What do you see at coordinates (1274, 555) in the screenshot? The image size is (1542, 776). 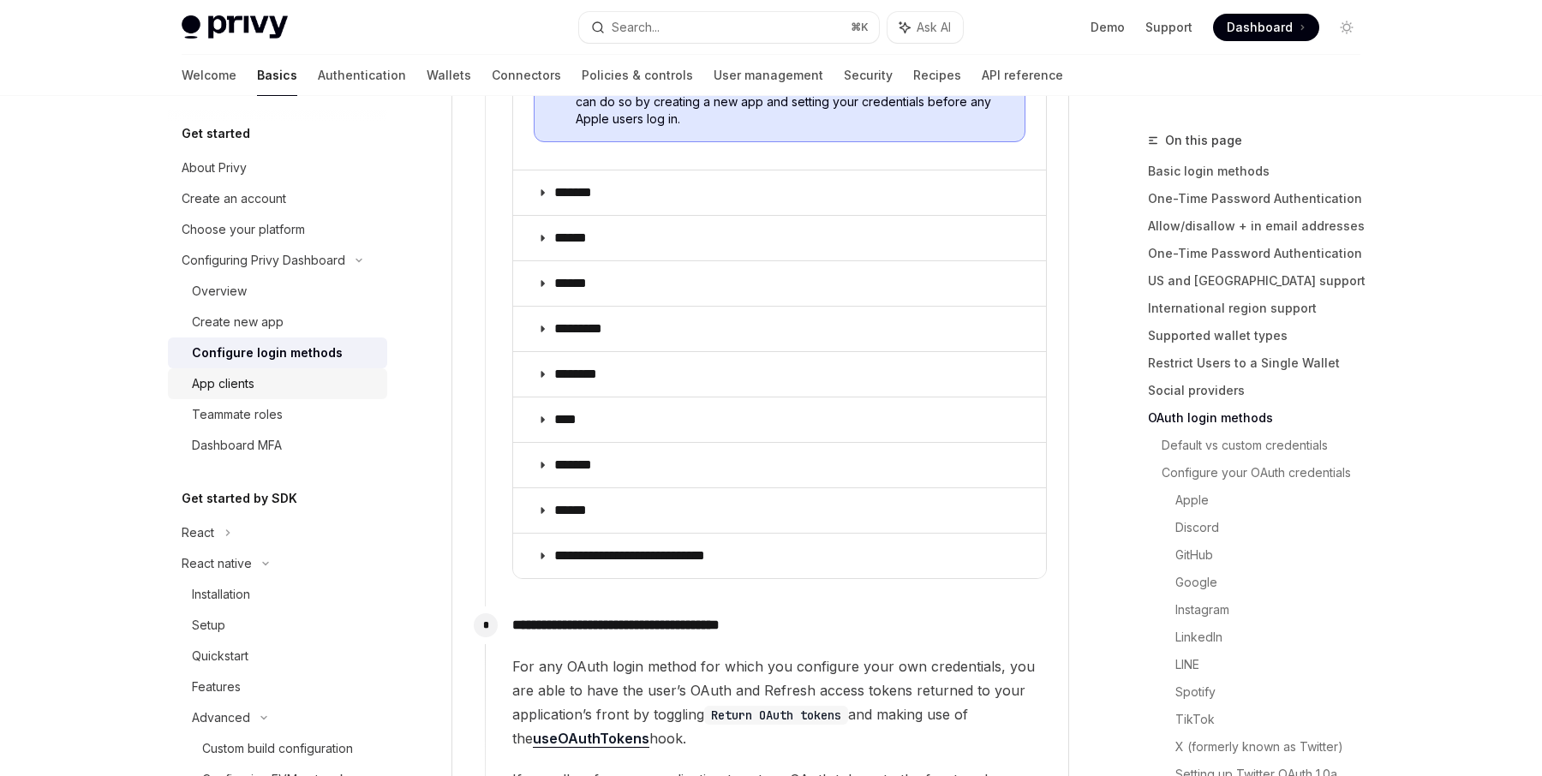 I see `a: GitHub` at bounding box center [1274, 555].